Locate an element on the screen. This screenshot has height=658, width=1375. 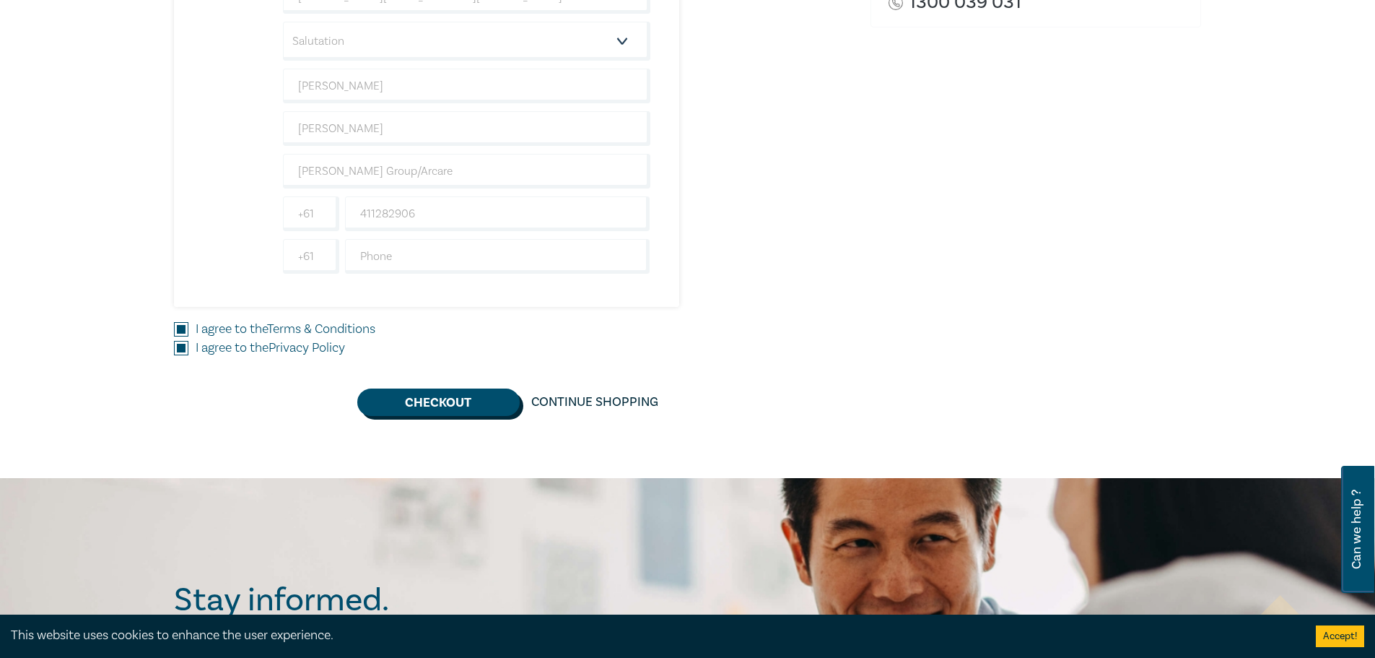
div: This website uses cookies to enhance the user experience. is located at coordinates (653, 635).